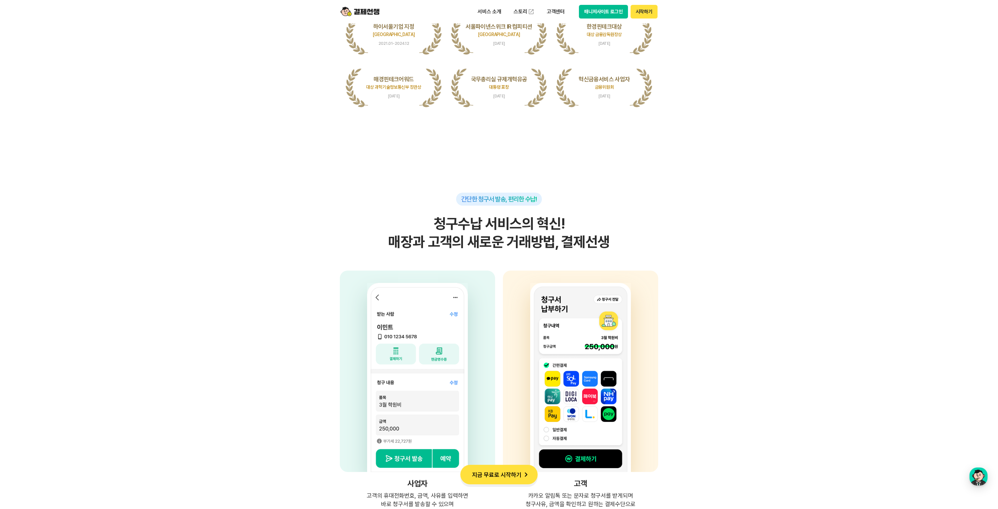 The image size is (998, 509). I want to click on p: 대통령 표창, so click(499, 87).